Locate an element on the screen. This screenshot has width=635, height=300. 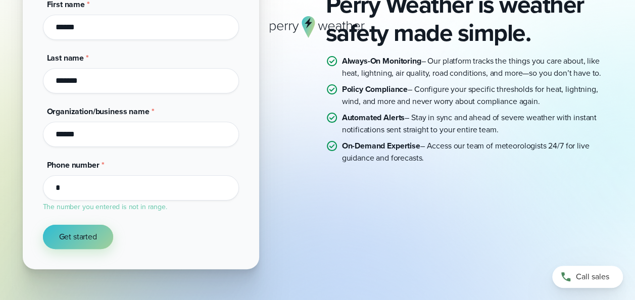
span: Call sales is located at coordinates (593, 277).